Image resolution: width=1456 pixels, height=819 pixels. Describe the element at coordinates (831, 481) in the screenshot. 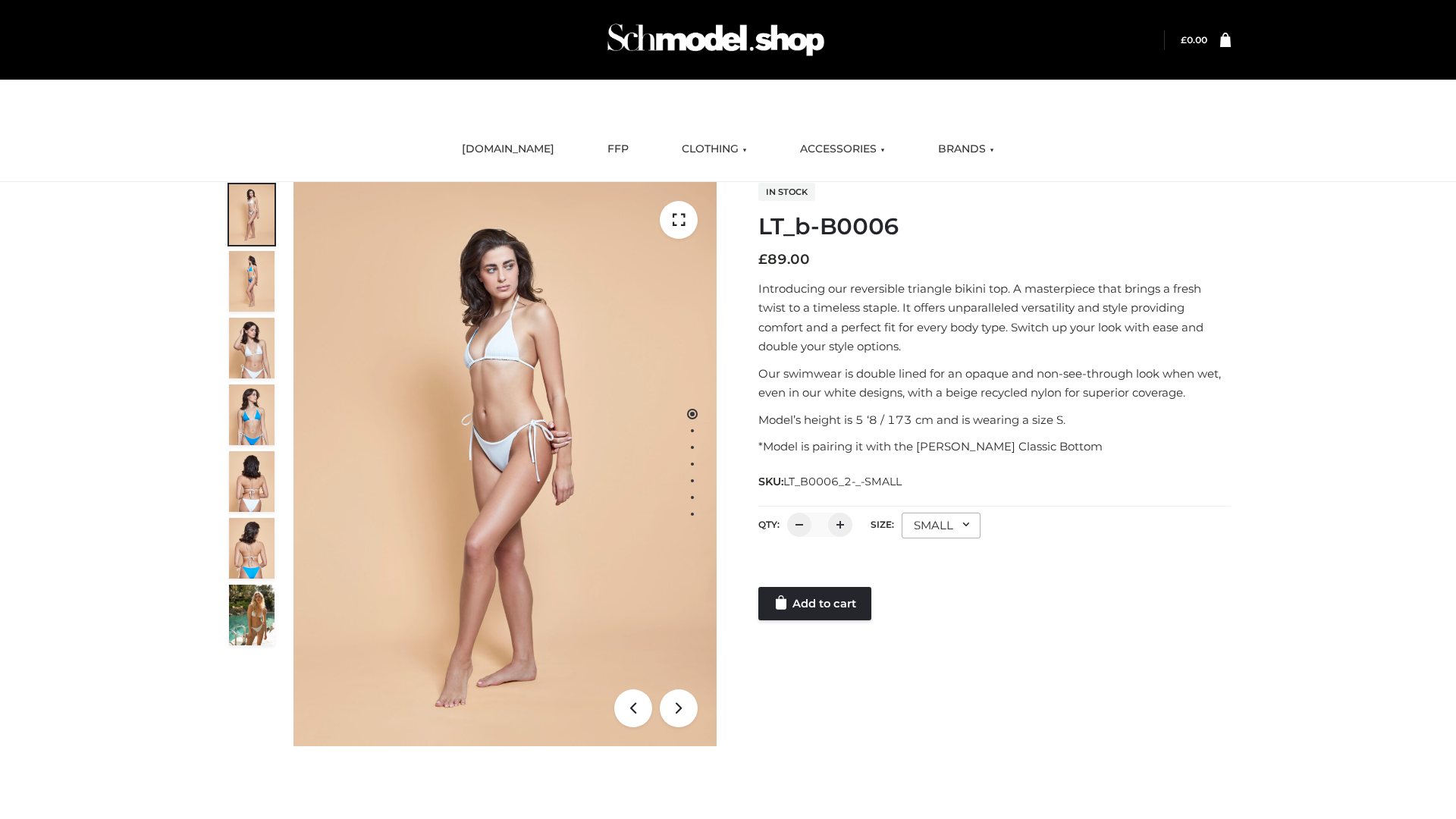

I see `span: SKU:` at that location.